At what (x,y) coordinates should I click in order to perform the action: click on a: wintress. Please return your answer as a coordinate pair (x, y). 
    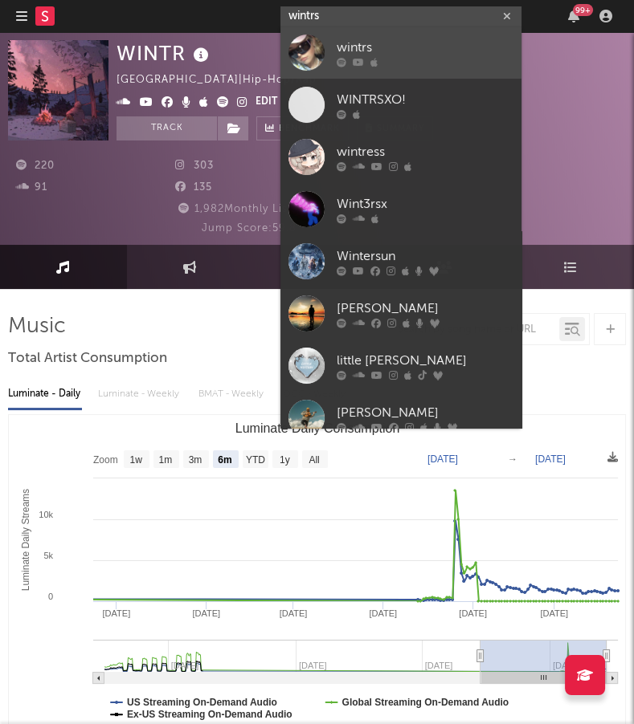
    Looking at the image, I should click on (401, 157).